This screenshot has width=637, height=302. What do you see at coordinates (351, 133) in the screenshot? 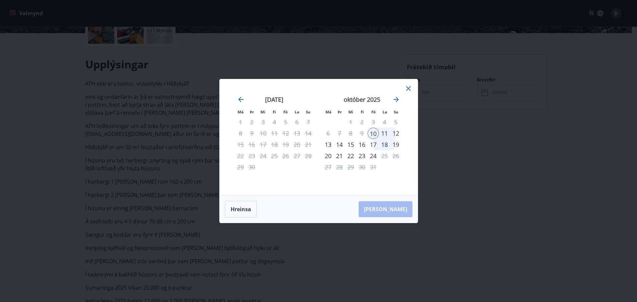
I see `td: Not available. miðvikudagur, 8. október 2025` at bounding box center [351, 133].